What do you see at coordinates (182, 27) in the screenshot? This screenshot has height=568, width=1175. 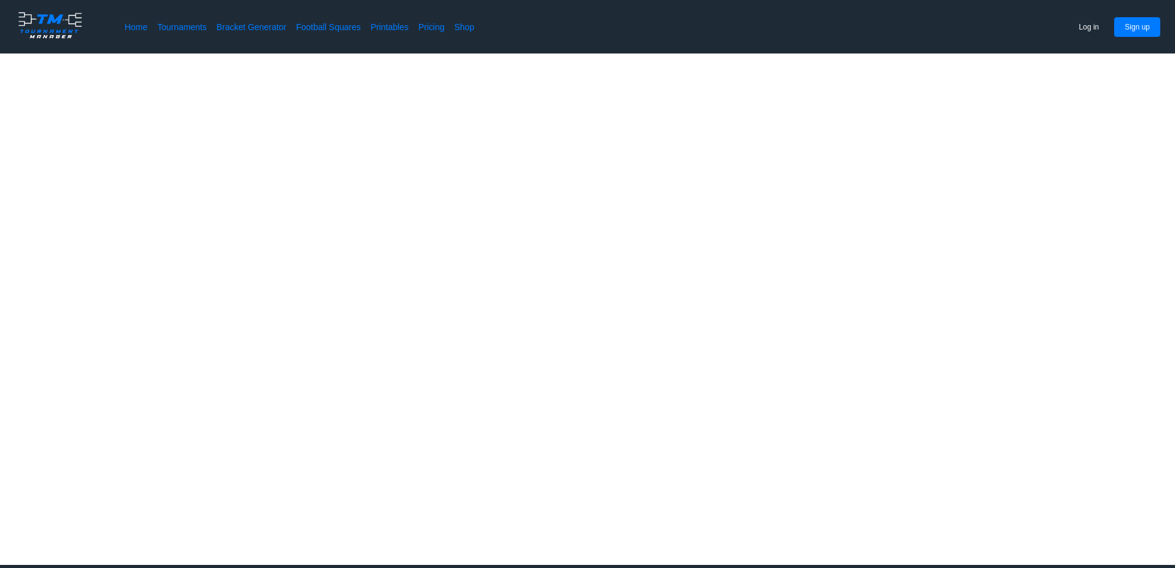 I see `a: Tournaments` at bounding box center [182, 27].